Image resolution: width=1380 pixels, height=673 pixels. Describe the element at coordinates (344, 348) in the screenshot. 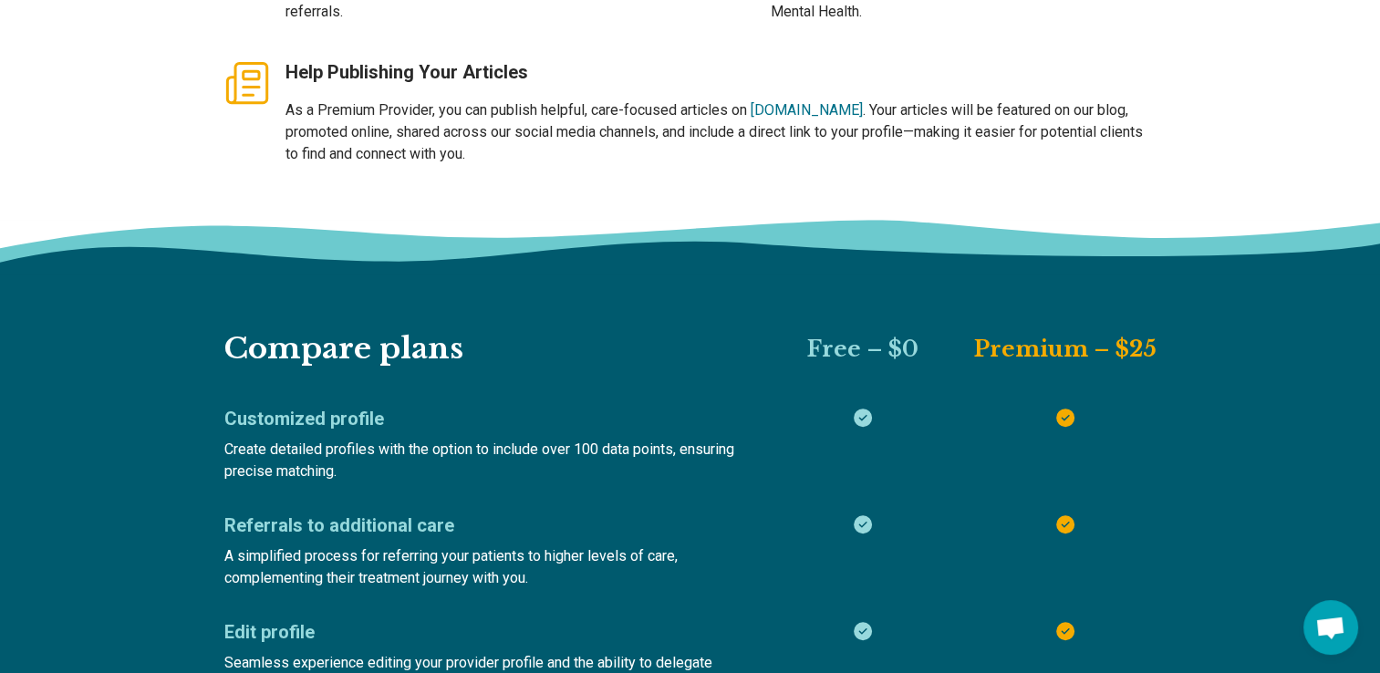

I see `span: Compare plans` at that location.